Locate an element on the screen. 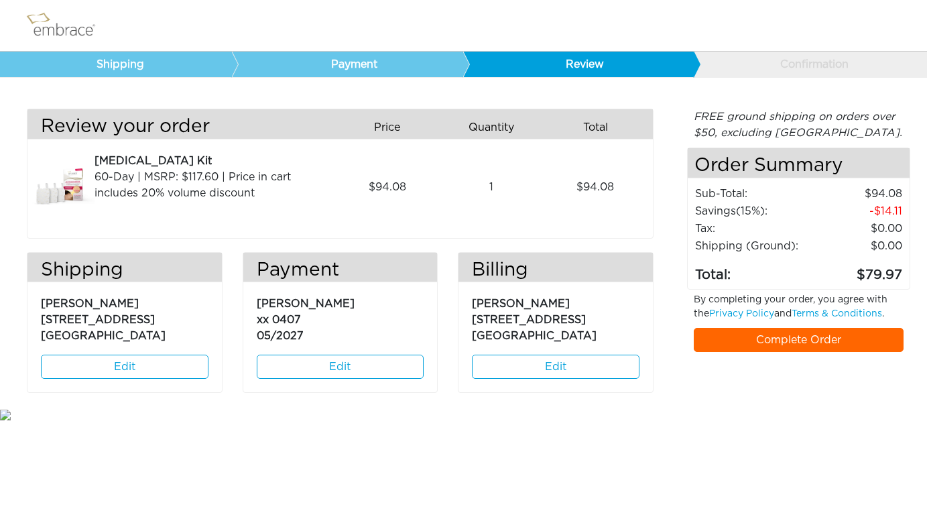 Image resolution: width=927 pixels, height=527 pixels. span: xx 0407 is located at coordinates (279, 320).